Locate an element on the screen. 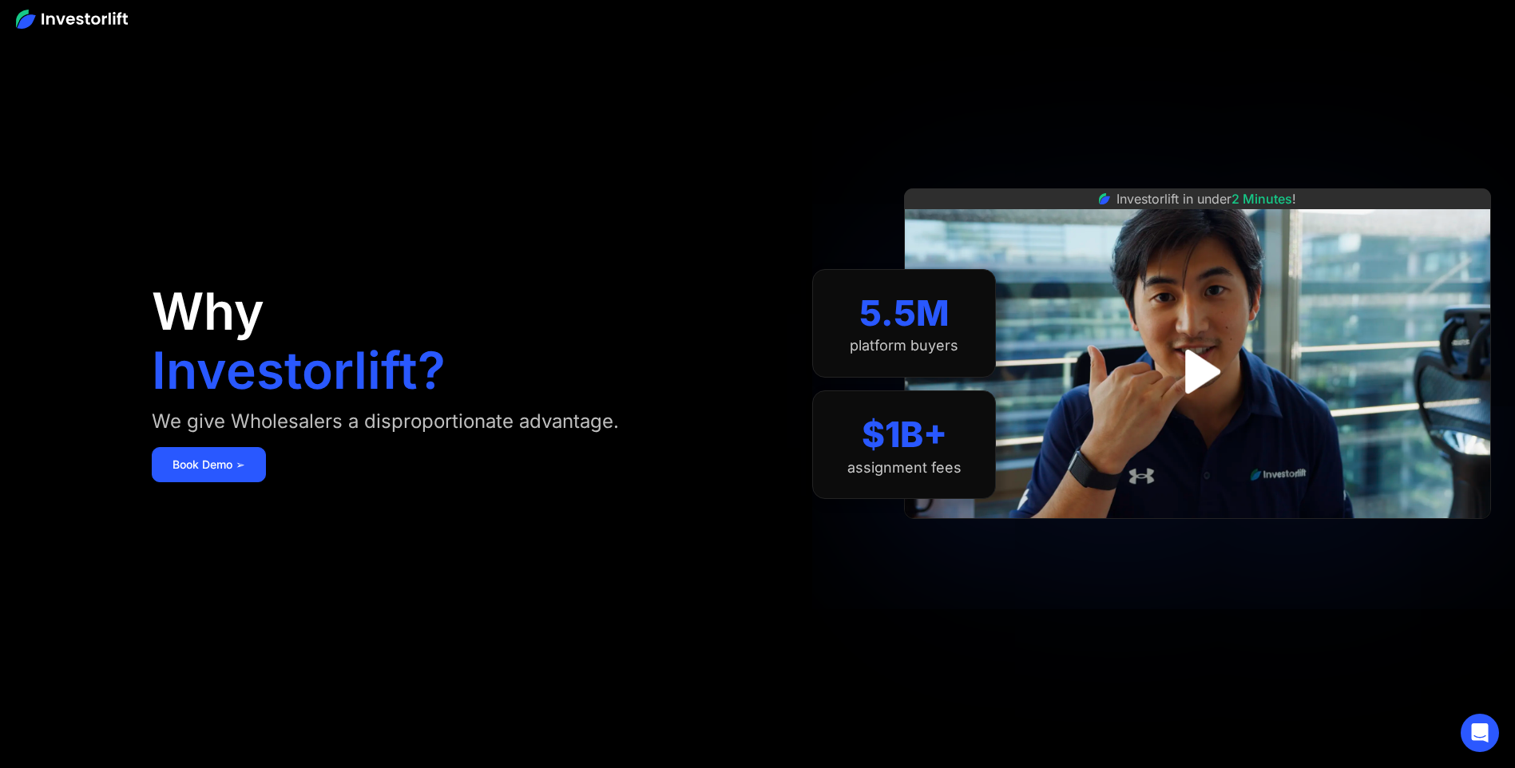 The width and height of the screenshot is (1515, 768). span: 2 Minutes is located at coordinates (1262, 199).